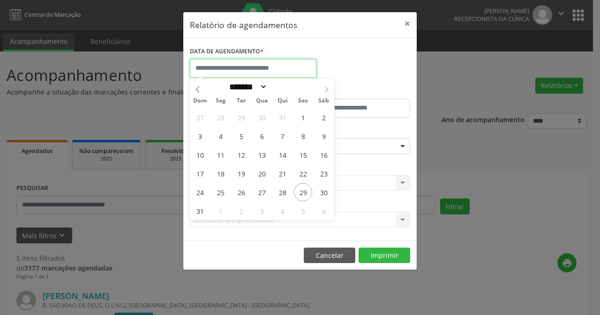 The width and height of the screenshot is (600, 315). What do you see at coordinates (220, 155) in the screenshot?
I see `span: Agosto 11, 2025` at bounding box center [220, 155].